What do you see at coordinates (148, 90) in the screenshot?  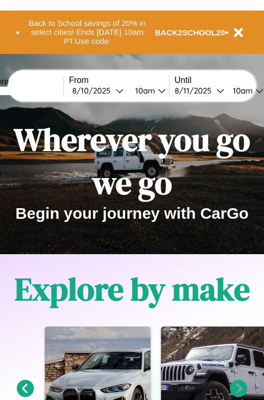 I see `button: 10am` at bounding box center [148, 90].